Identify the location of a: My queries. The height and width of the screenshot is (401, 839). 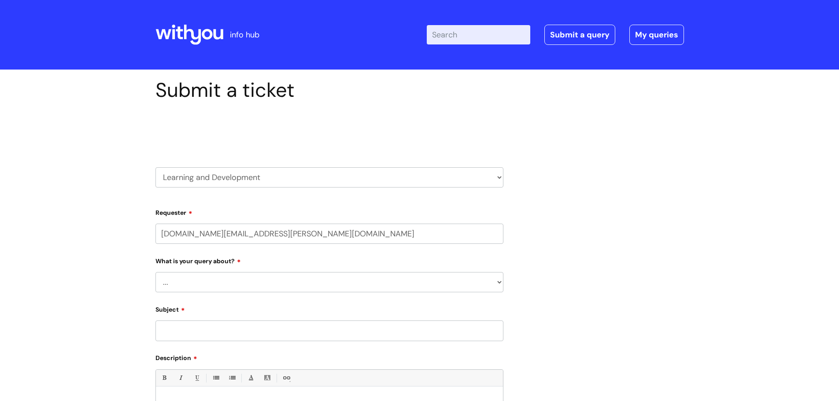
(657, 35).